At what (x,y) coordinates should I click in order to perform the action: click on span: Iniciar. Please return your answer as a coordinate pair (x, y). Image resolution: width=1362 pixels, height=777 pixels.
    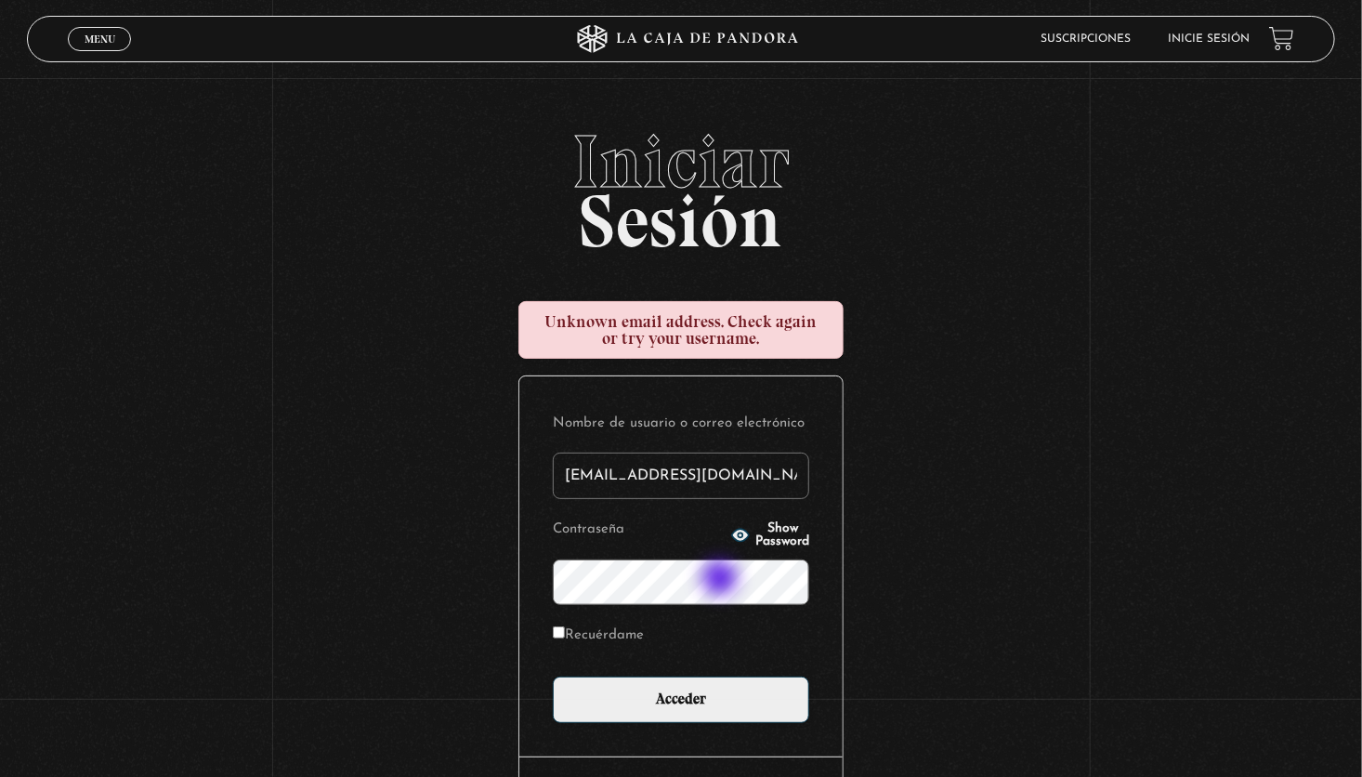
    Looking at the image, I should click on (680, 162).